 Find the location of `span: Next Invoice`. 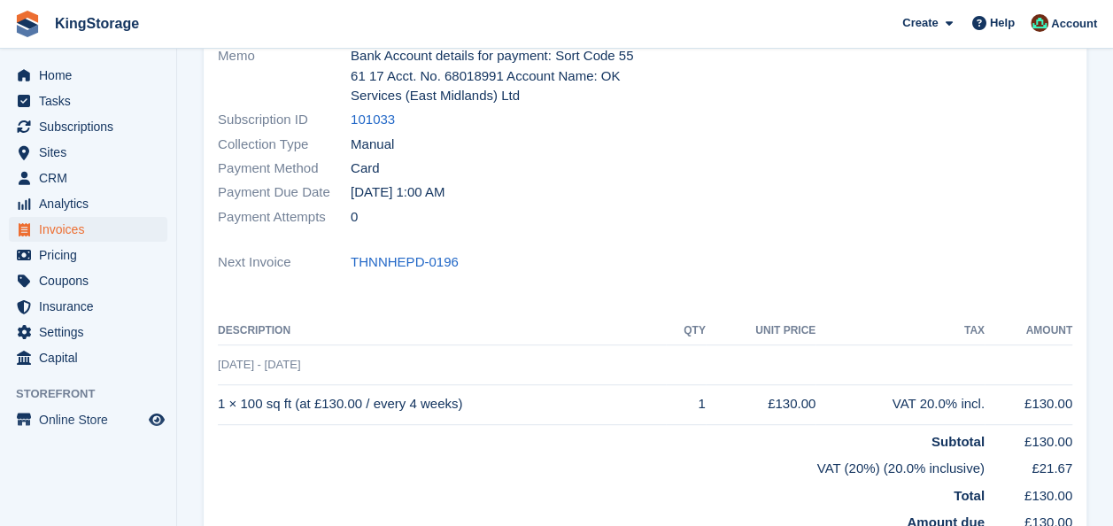

span: Next Invoice is located at coordinates (284, 262).